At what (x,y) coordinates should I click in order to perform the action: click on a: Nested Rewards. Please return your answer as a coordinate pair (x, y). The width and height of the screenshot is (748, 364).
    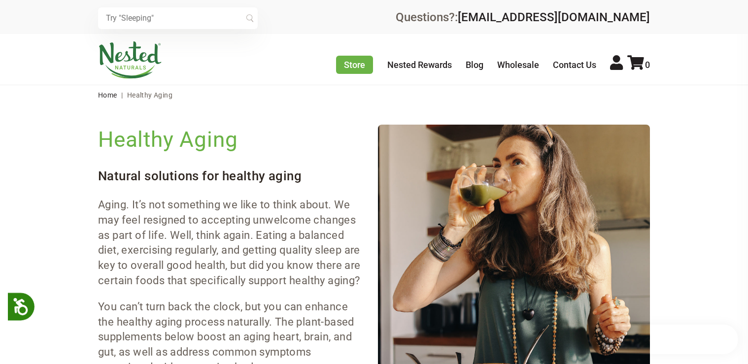
    Looking at the image, I should click on (419, 65).